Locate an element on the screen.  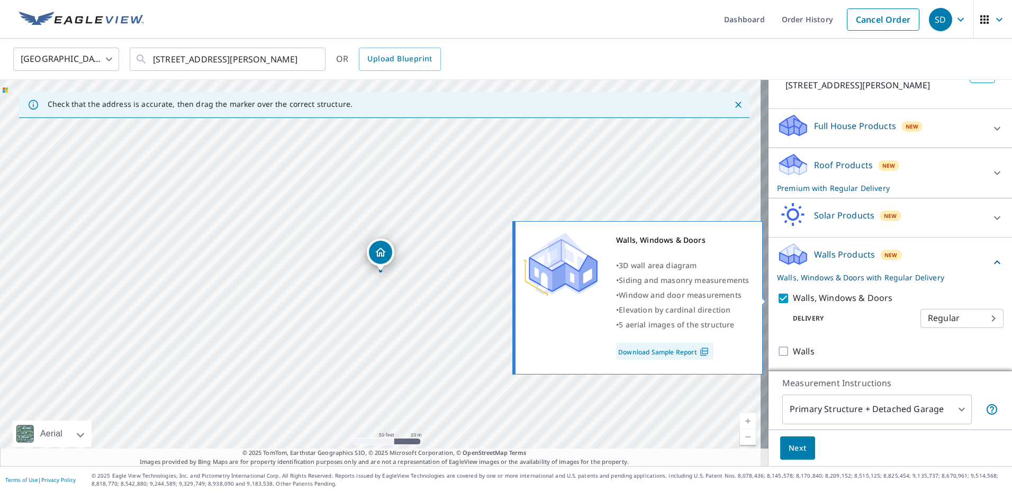
span: Next is located at coordinates (797, 448).